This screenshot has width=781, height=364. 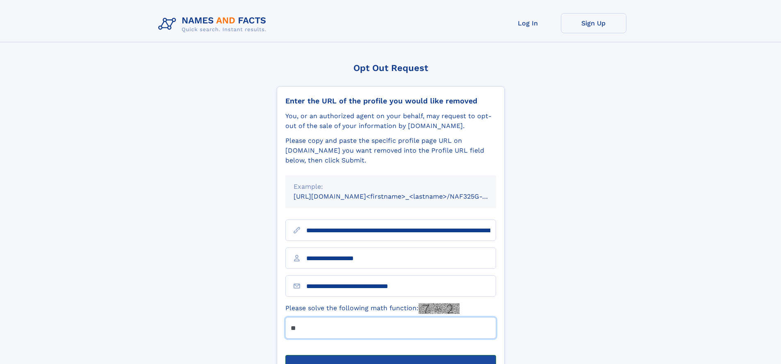 What do you see at coordinates (391, 121) in the screenshot?
I see `div: You, or an authorized agent on your behalf, may request to opt-out of the sale of your informatio...` at bounding box center [391, 121].